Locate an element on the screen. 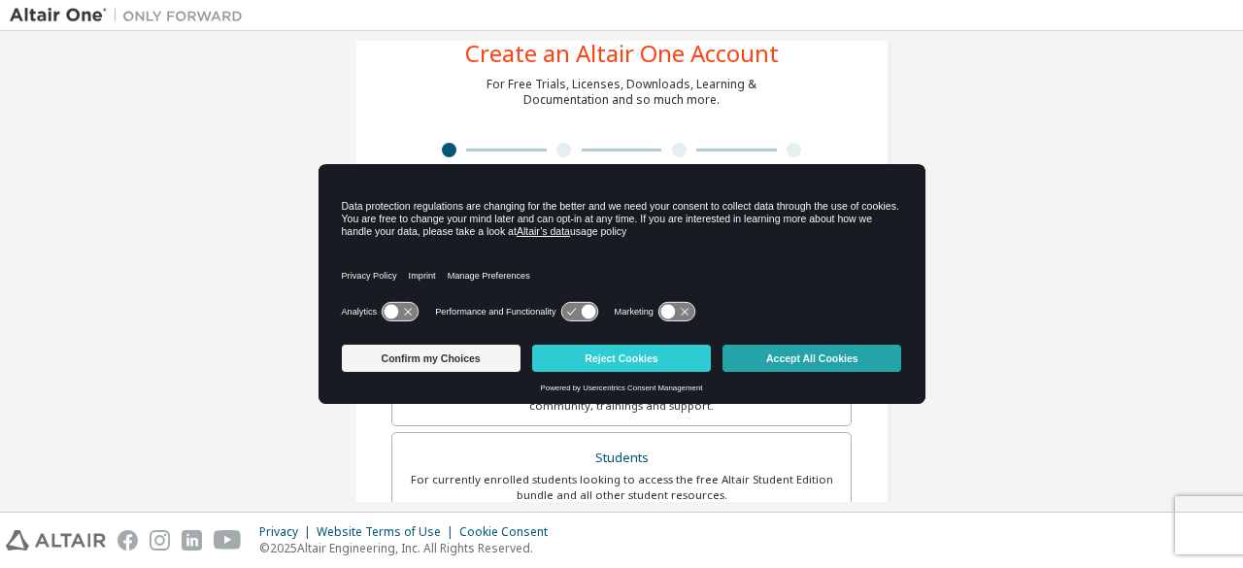 The height and width of the screenshot is (568, 1243). div: Privacy is located at coordinates (287, 532).